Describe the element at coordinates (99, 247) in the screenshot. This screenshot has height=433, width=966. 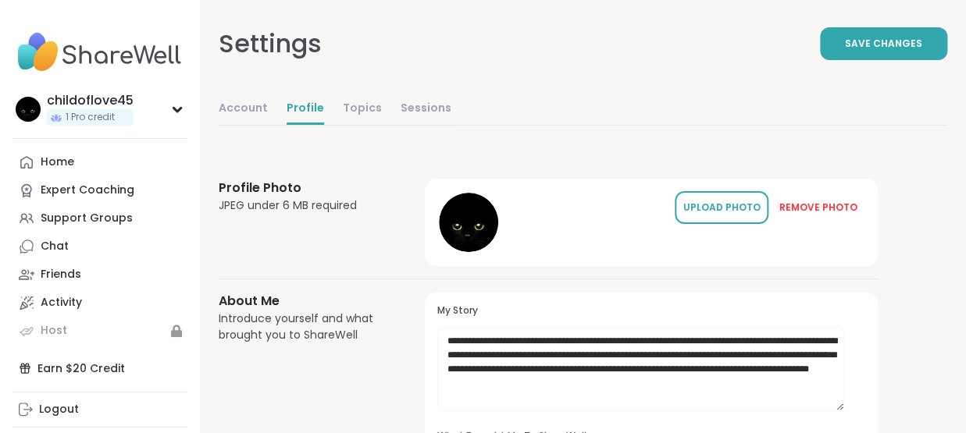
I see `a: Chat` at that location.